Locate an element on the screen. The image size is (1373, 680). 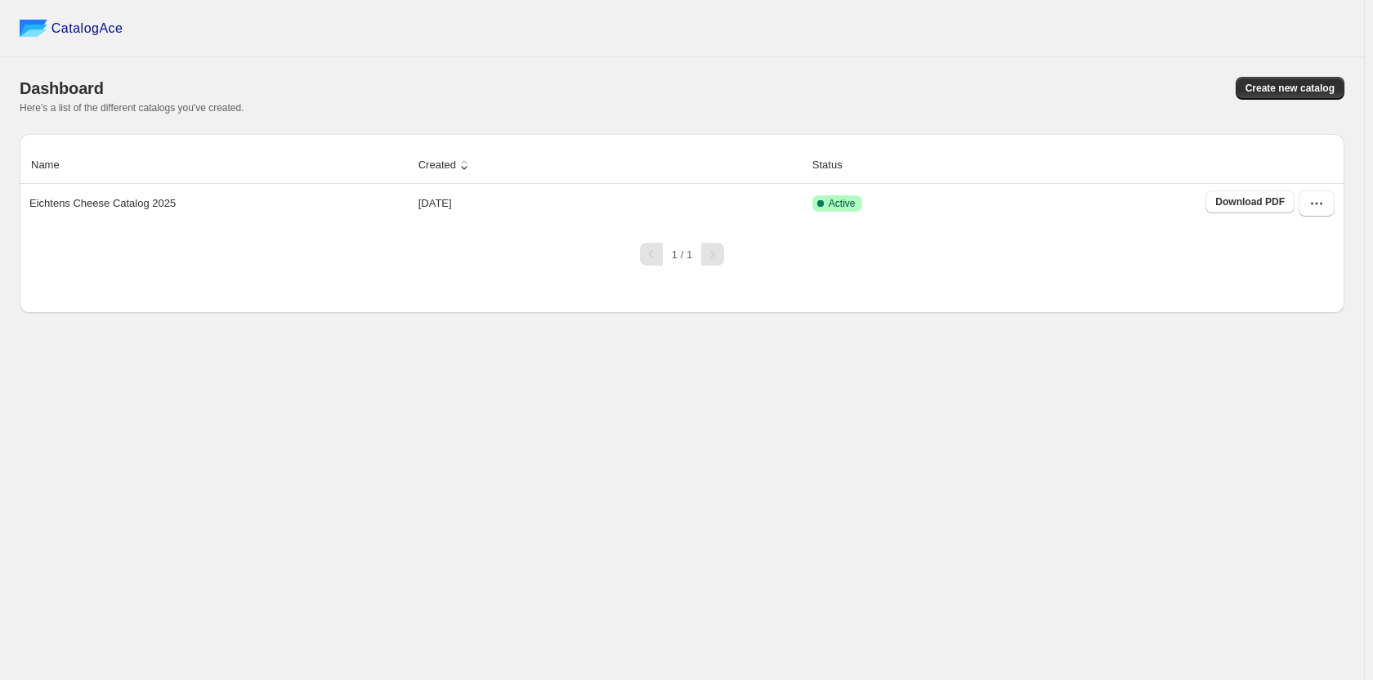
p: Eichtens Cheese Catalog 2025 is located at coordinates (102, 204).